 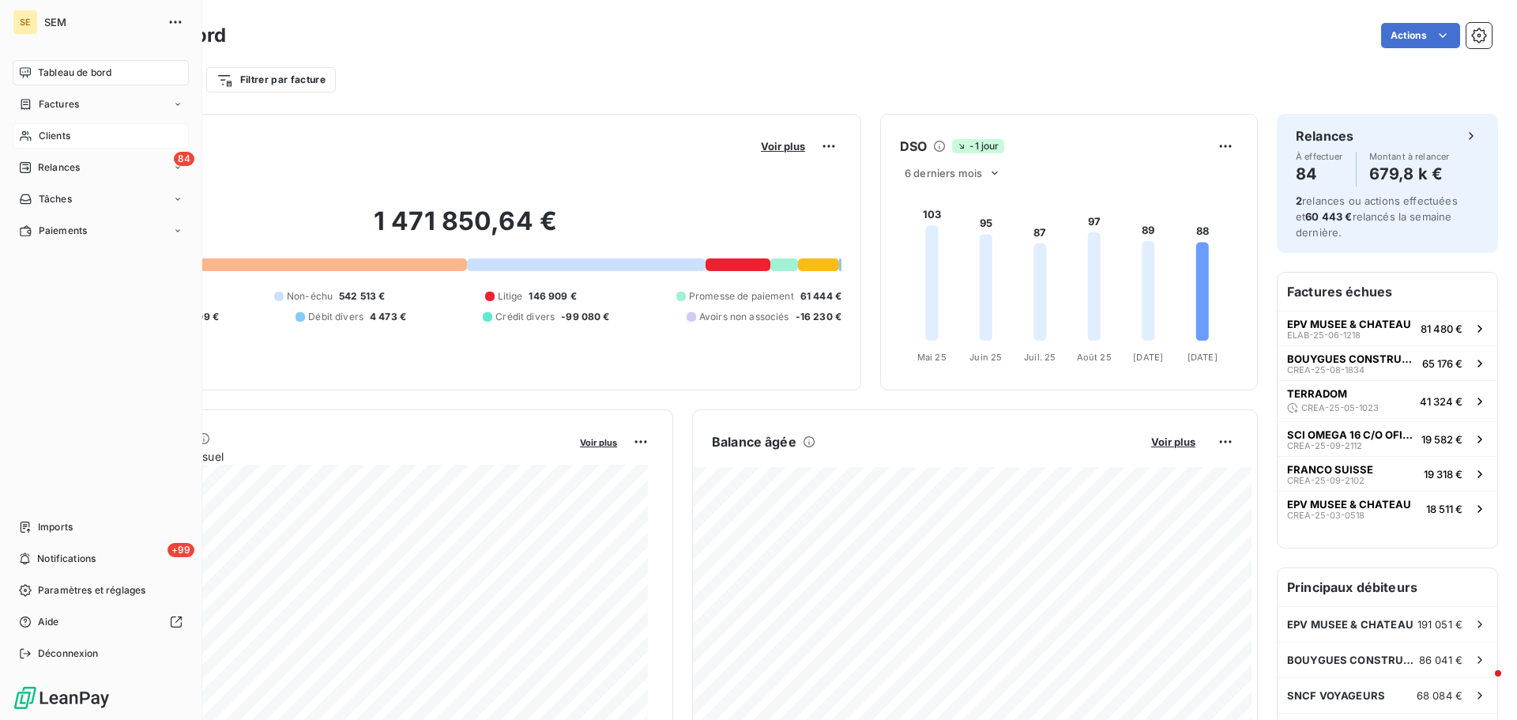 I want to click on button: Actions, so click(x=1420, y=36).